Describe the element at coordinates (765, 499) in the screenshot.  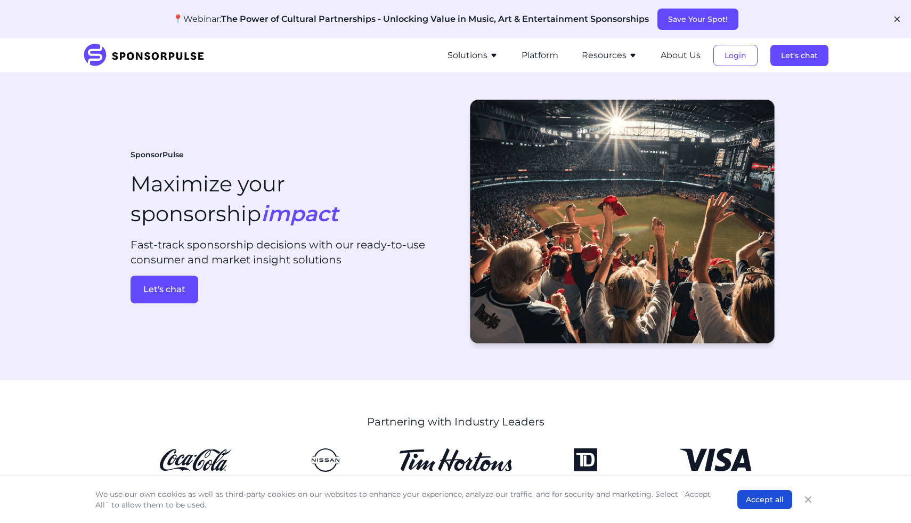
I see `button: Accept all` at that location.